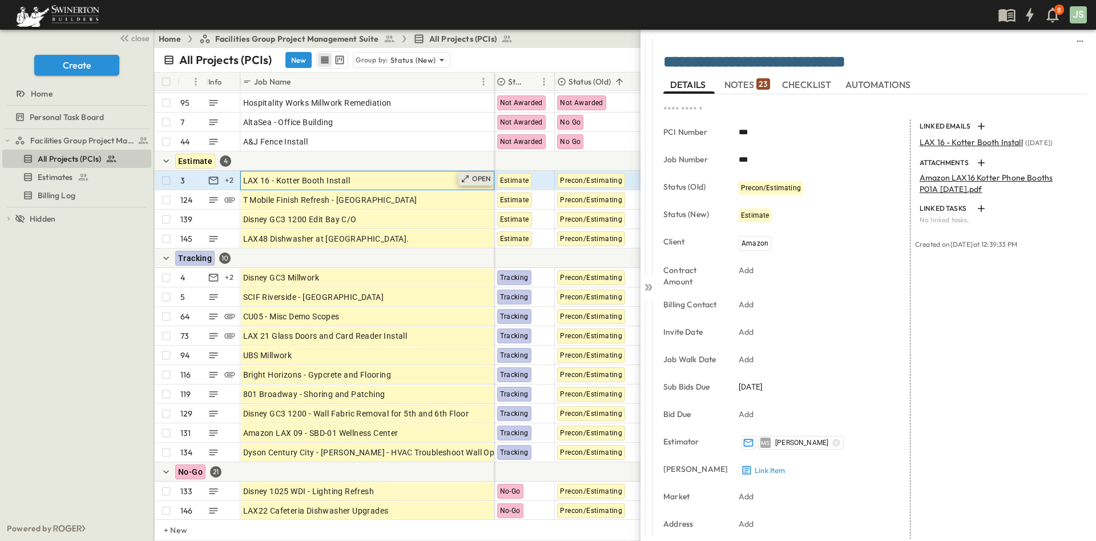  I want to click on p: Address, so click(693, 523).